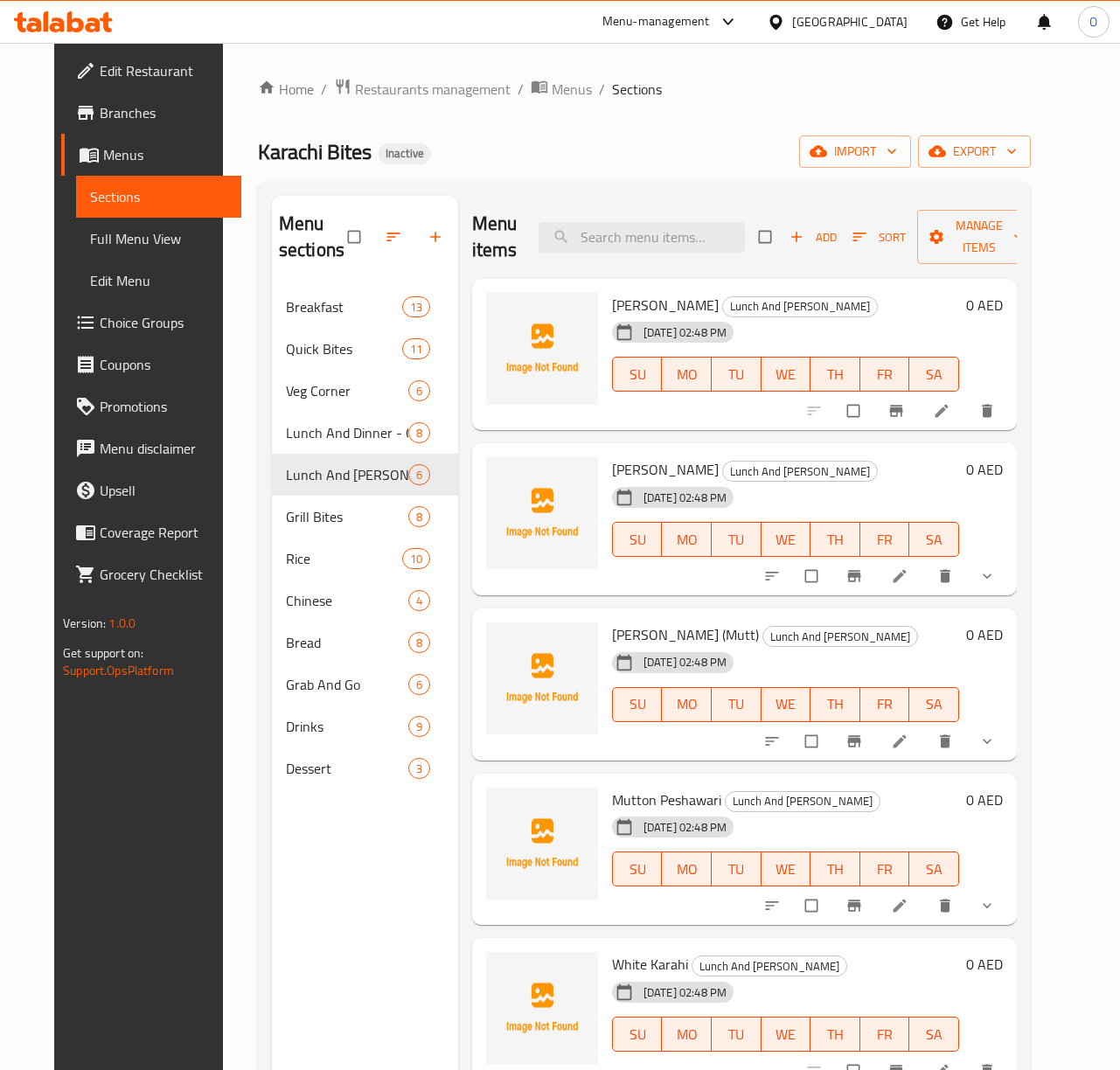  Describe the element at coordinates (494, 237) in the screenshot. I see `h2: Menu items` at that location.